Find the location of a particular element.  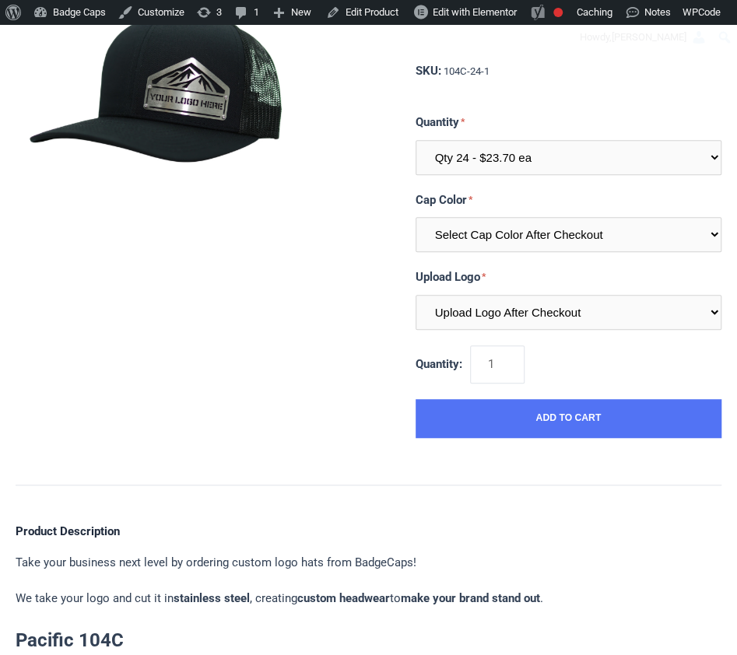

span: 104C-24-1 is located at coordinates (466, 71).